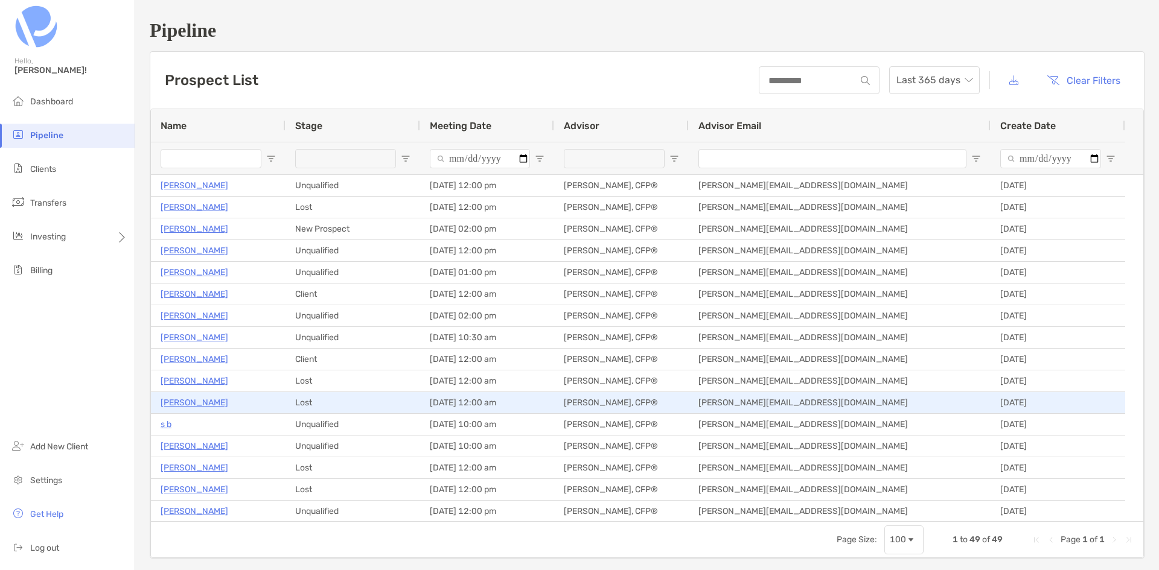  Describe the element at coordinates (1083, 80) in the screenshot. I see `button: Clear Filters` at that location.